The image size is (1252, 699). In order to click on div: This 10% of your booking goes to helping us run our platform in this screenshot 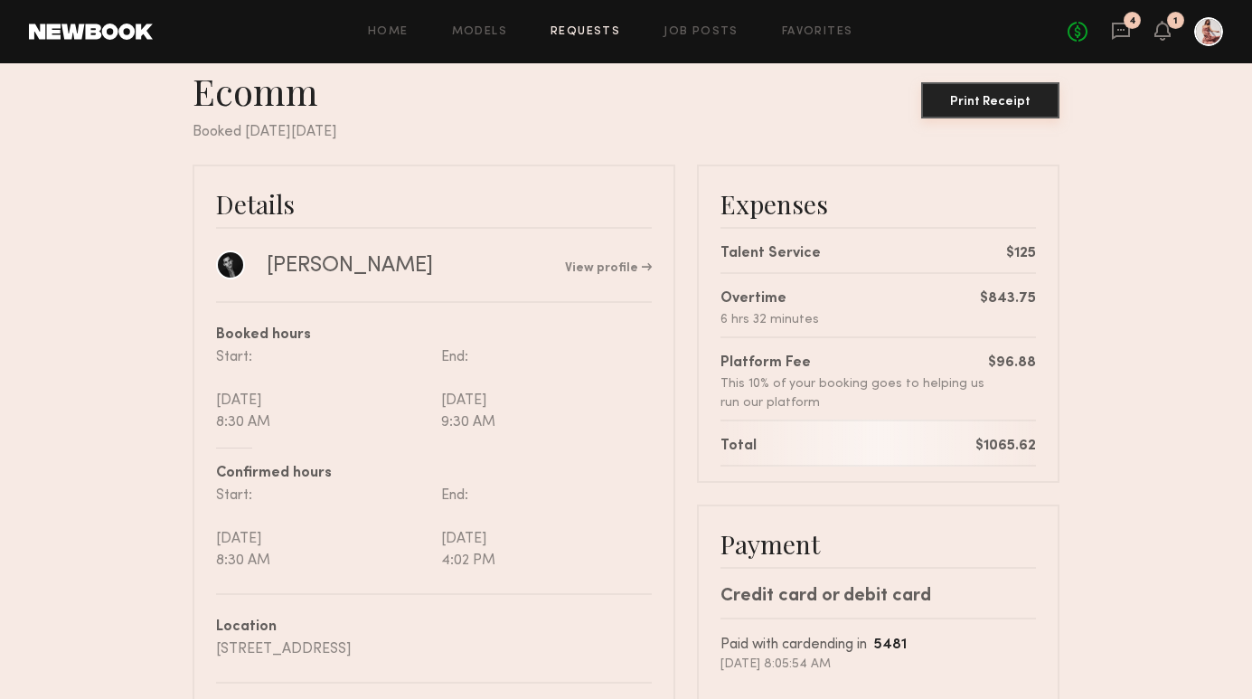, I will do `click(854, 393)`.